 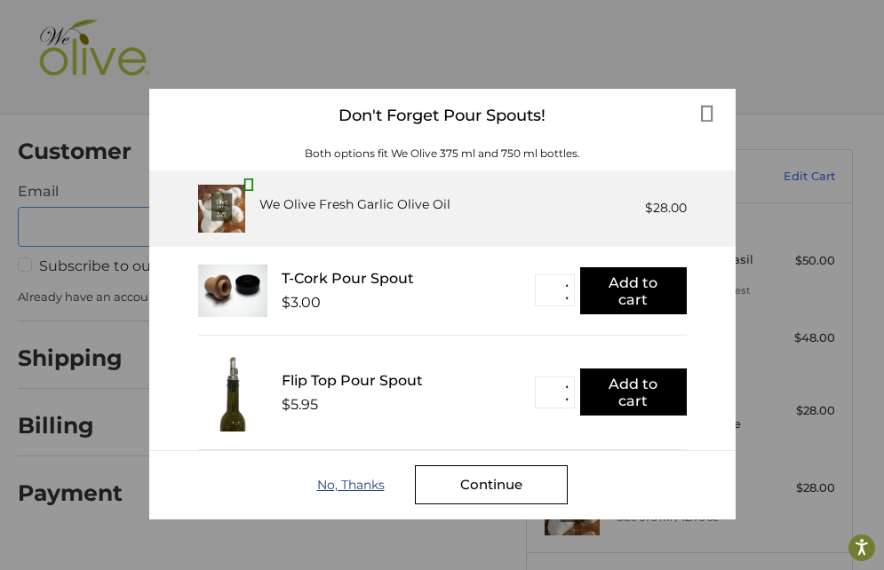 I want to click on div: We Olive Fresh Garlic Olive Oil, so click(x=355, y=204).